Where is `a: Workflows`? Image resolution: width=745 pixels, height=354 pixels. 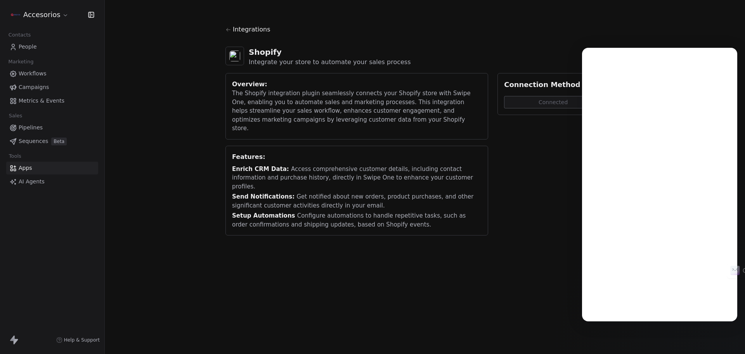 a: Workflows is located at coordinates (52, 73).